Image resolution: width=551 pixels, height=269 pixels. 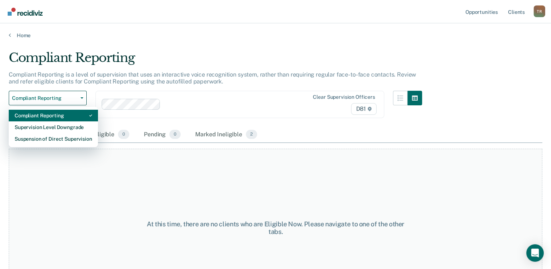 What do you see at coordinates (275, 35) in the screenshot?
I see `a: Home` at bounding box center [275, 35].